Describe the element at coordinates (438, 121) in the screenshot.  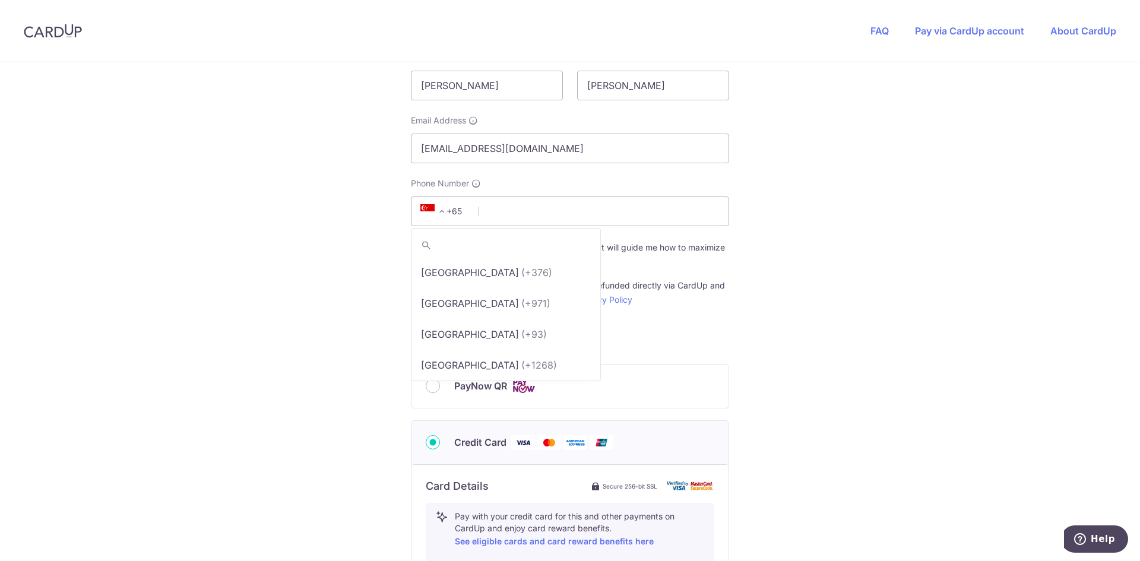
I see `span: Email Address` at that location.